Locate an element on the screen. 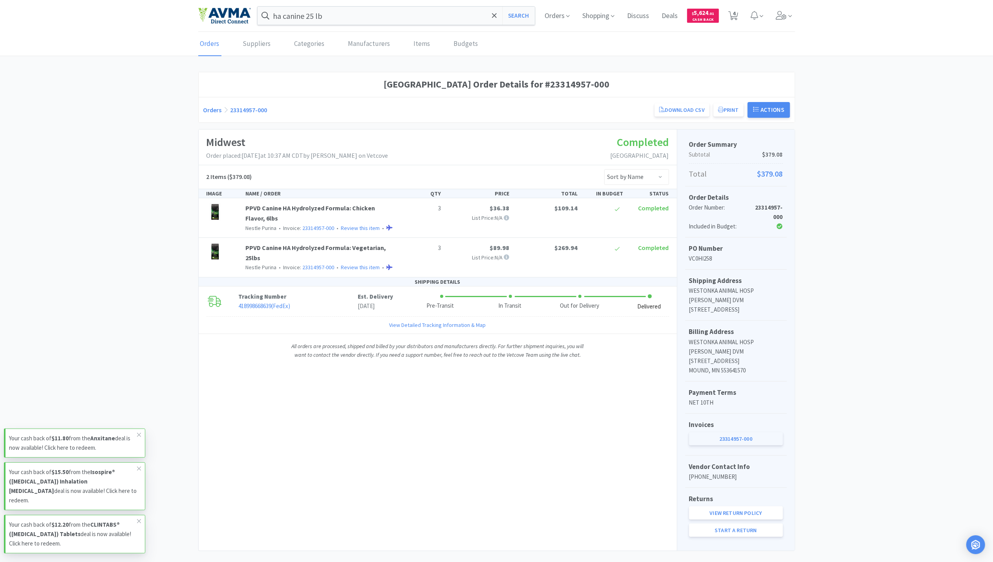 The height and width of the screenshot is (562, 993). input: Search by item, sku, manufacturer, ingredient, size... is located at coordinates (396, 16).